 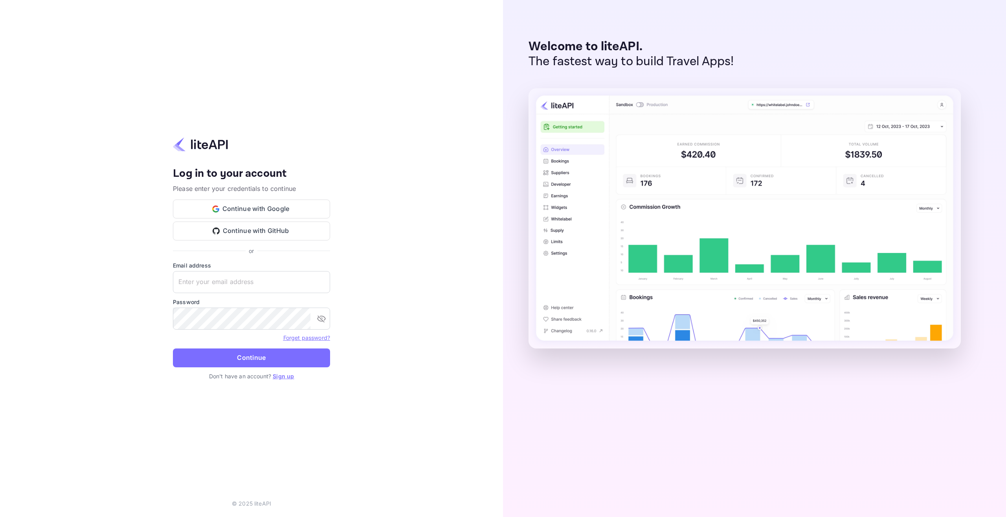 I want to click on p: © 2025 liteAPI, so click(x=252, y=503).